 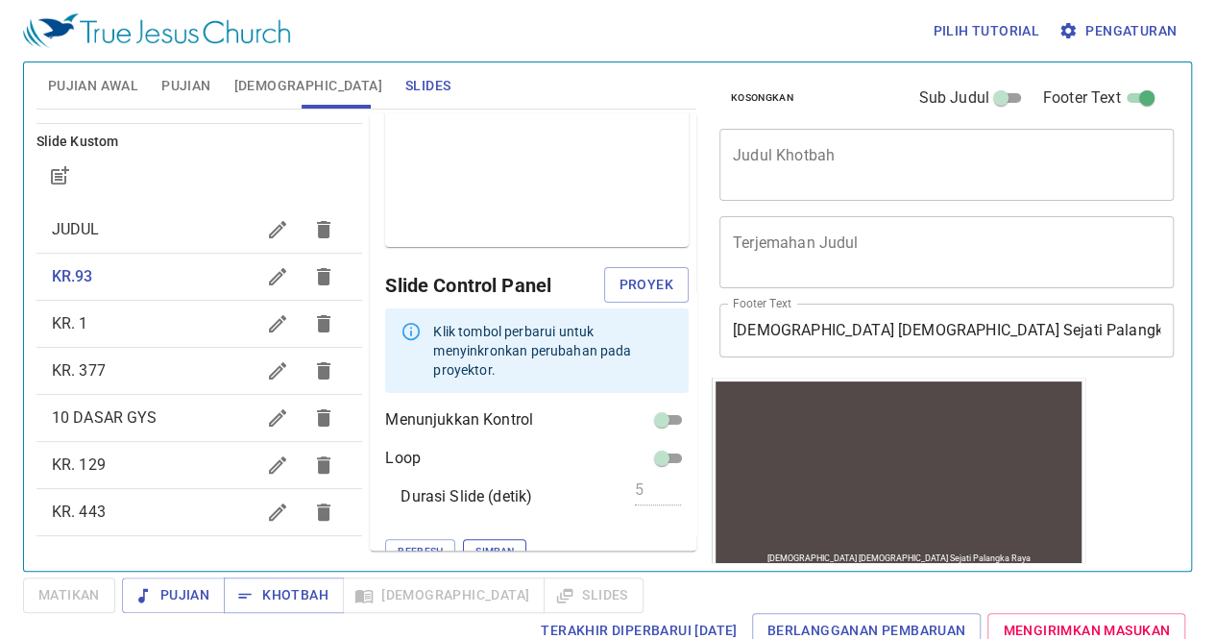 What do you see at coordinates (459, 420) in the screenshot?
I see `p: Menunjukkan Kontrol` at bounding box center [459, 420].